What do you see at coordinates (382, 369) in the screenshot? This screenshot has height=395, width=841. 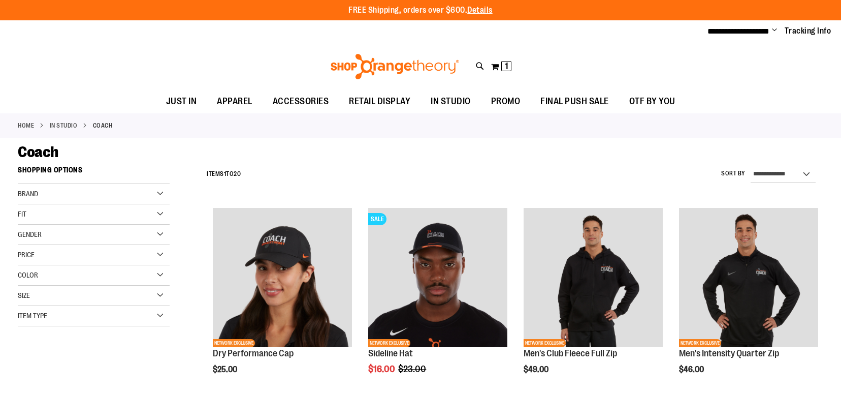 I see `span: $16.00` at bounding box center [382, 369].